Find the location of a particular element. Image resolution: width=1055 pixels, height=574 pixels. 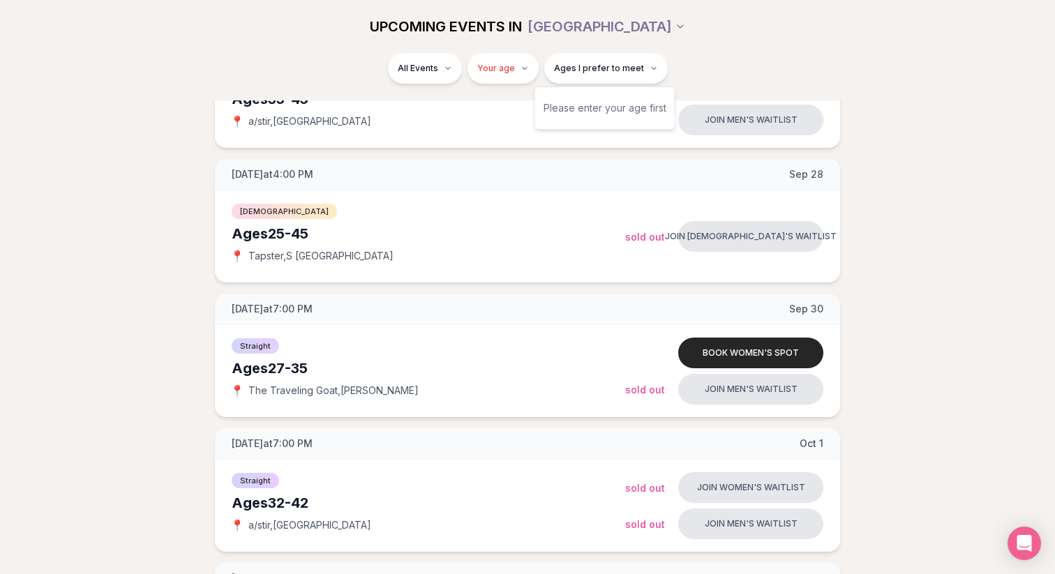

span: Sep 28 is located at coordinates (806, 174).